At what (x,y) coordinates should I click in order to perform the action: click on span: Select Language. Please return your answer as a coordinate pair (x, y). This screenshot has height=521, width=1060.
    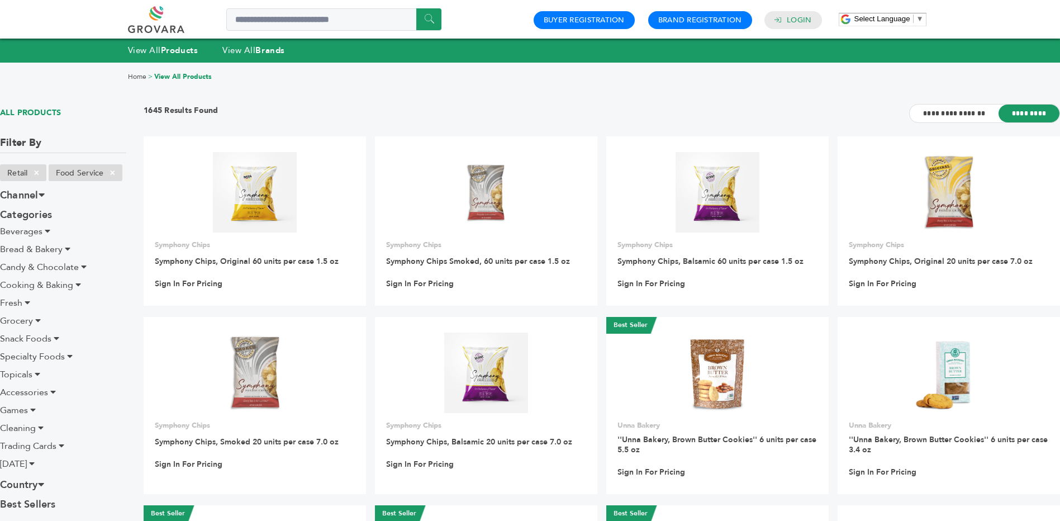
    Looking at the image, I should click on (882, 18).